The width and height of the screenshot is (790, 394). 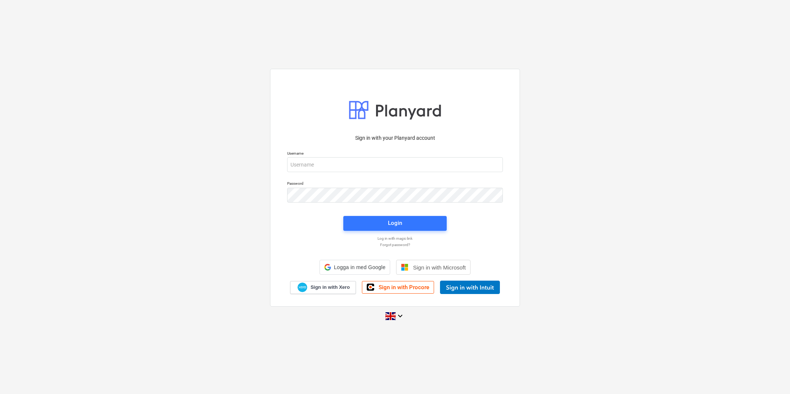 What do you see at coordinates (395, 154) in the screenshot?
I see `p: Username` at bounding box center [395, 154].